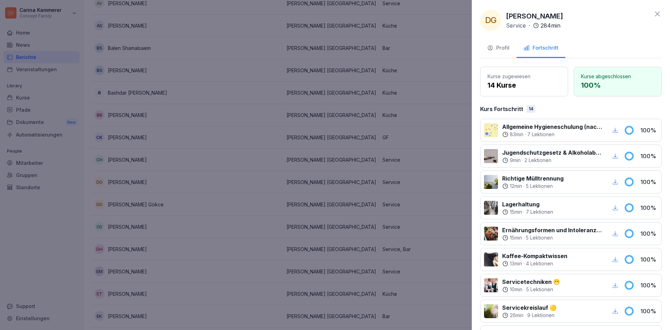  What do you see at coordinates (617, 76) in the screenshot?
I see `p: Kurse abgeschlossen` at bounding box center [617, 76].